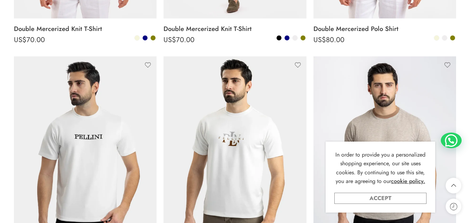 Image resolution: width=470 pixels, height=223 pixels. Describe the element at coordinates (408, 181) in the screenshot. I see `a: cookie policy.` at that location.